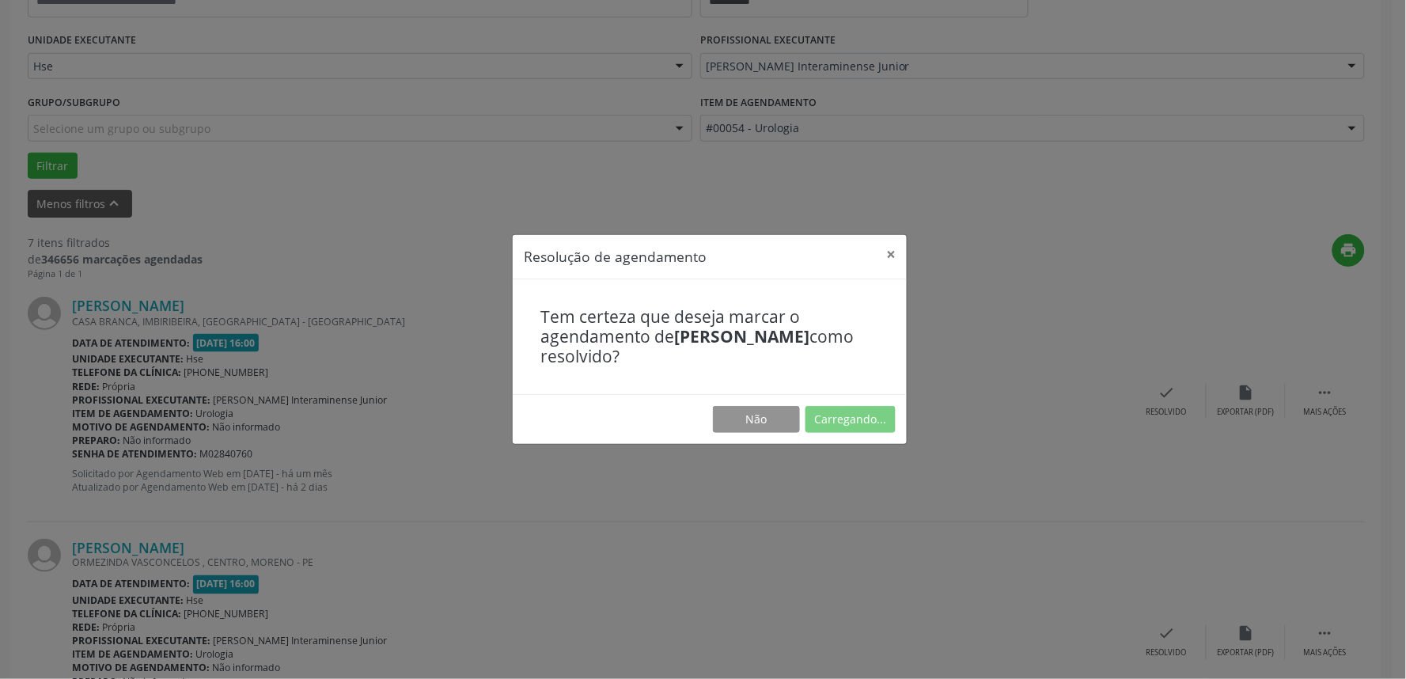  What do you see at coordinates (756, 419) in the screenshot?
I see `button: Não` at bounding box center [756, 419].